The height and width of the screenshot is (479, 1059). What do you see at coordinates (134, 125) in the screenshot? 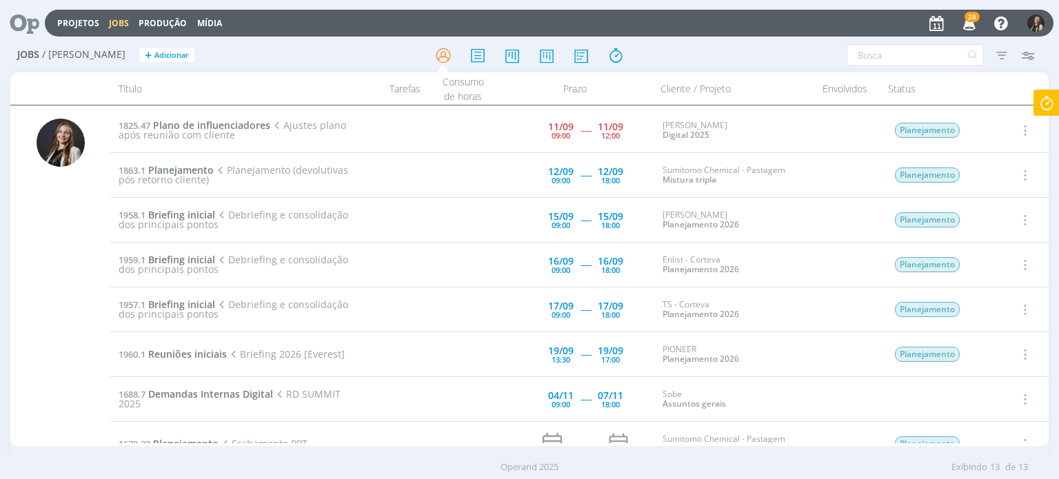
I see `span: 1825.47` at bounding box center [134, 125].